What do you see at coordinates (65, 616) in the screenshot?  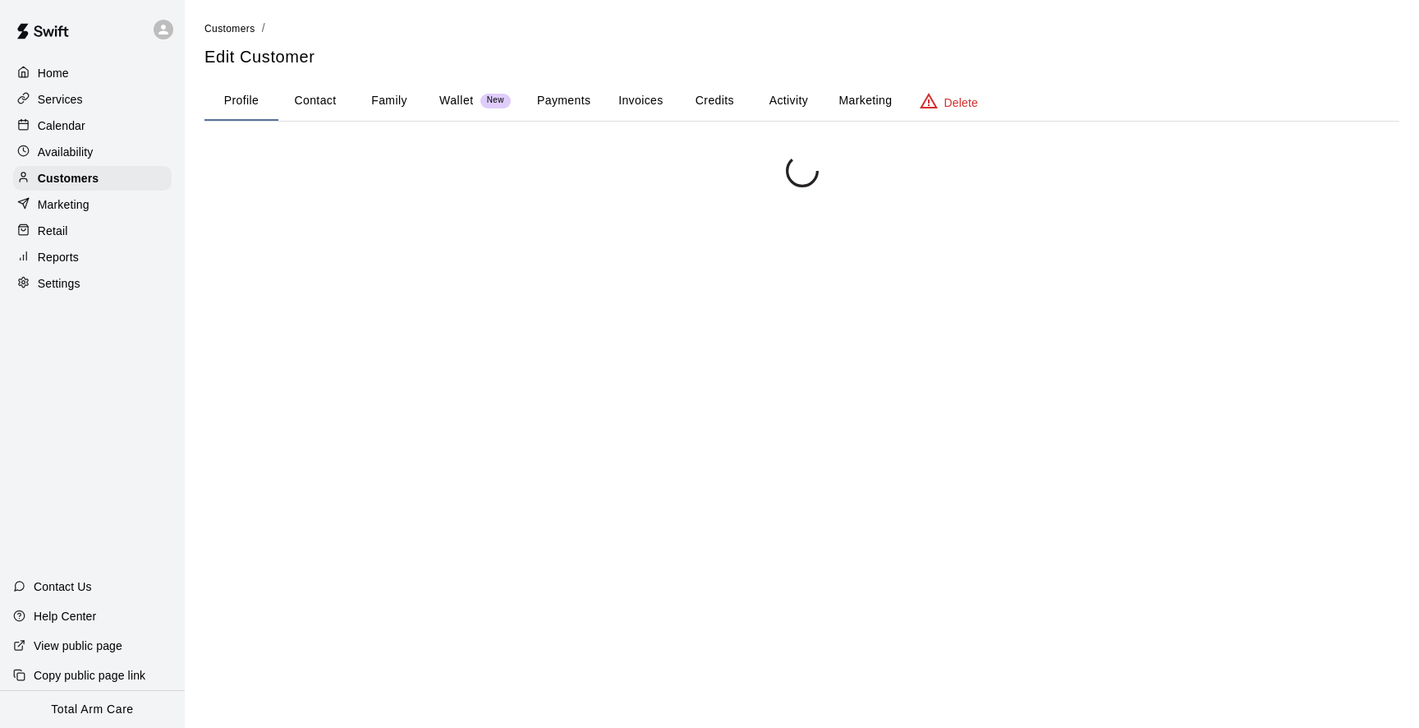 I see `p: Help Center` at bounding box center [65, 616].